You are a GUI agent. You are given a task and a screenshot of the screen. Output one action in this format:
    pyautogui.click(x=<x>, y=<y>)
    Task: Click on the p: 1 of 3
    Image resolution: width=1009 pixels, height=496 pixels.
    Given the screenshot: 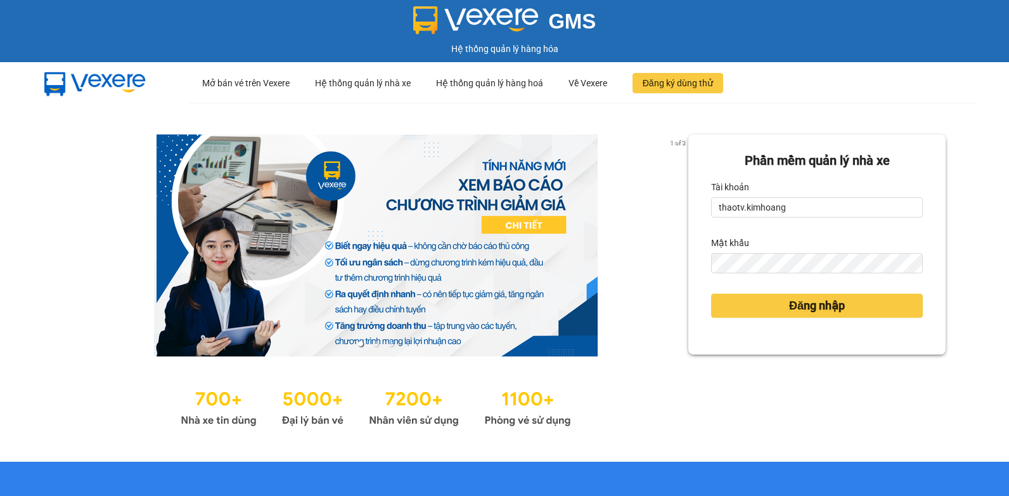 What is the action you would take?
    pyautogui.click(x=677, y=143)
    